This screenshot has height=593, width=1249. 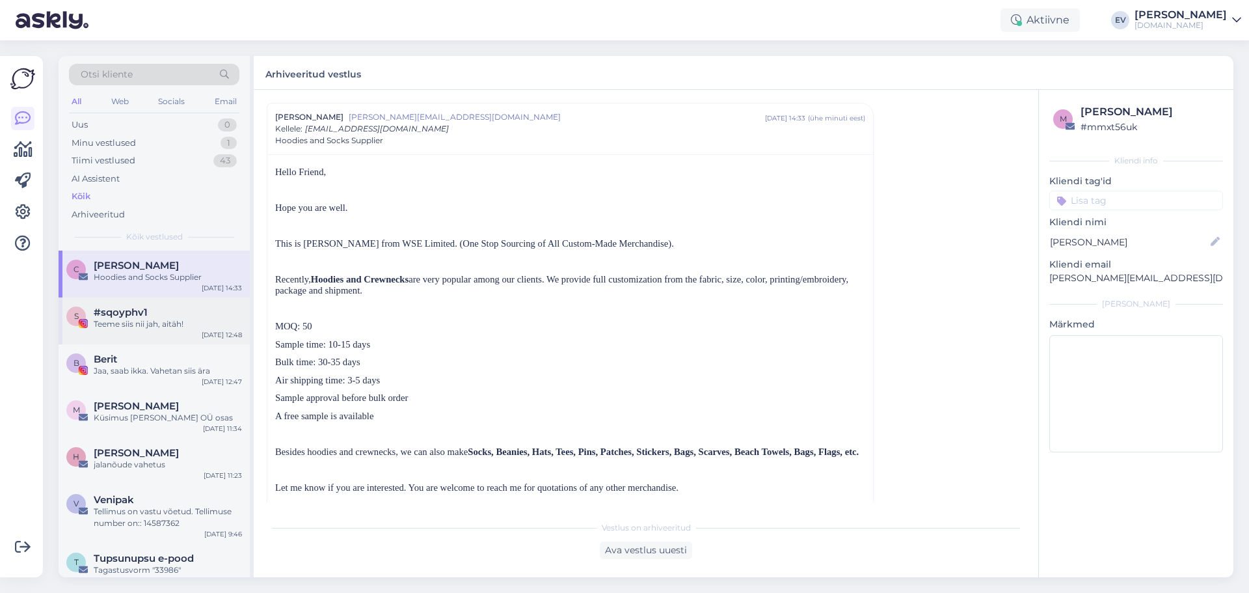 What do you see at coordinates (79, 125) in the screenshot?
I see `div: Uus` at bounding box center [79, 125].